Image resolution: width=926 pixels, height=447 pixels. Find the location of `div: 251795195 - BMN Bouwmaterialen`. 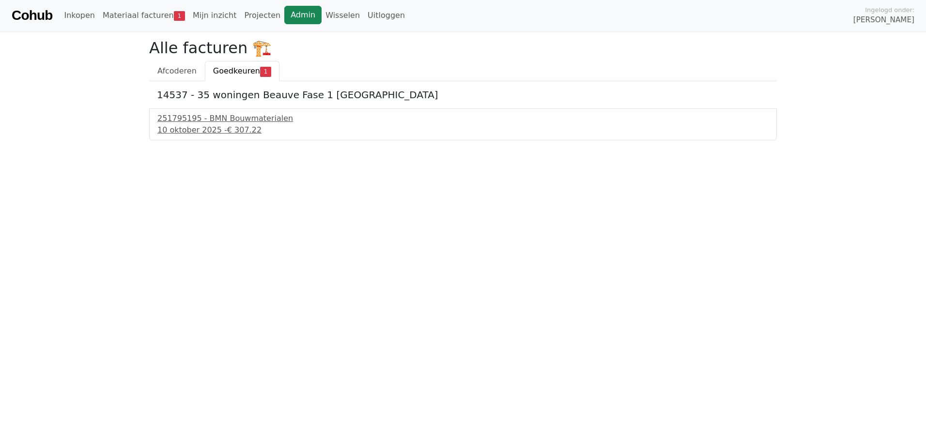

div: 251795195 - BMN Bouwmaterialen is located at coordinates (463, 119).